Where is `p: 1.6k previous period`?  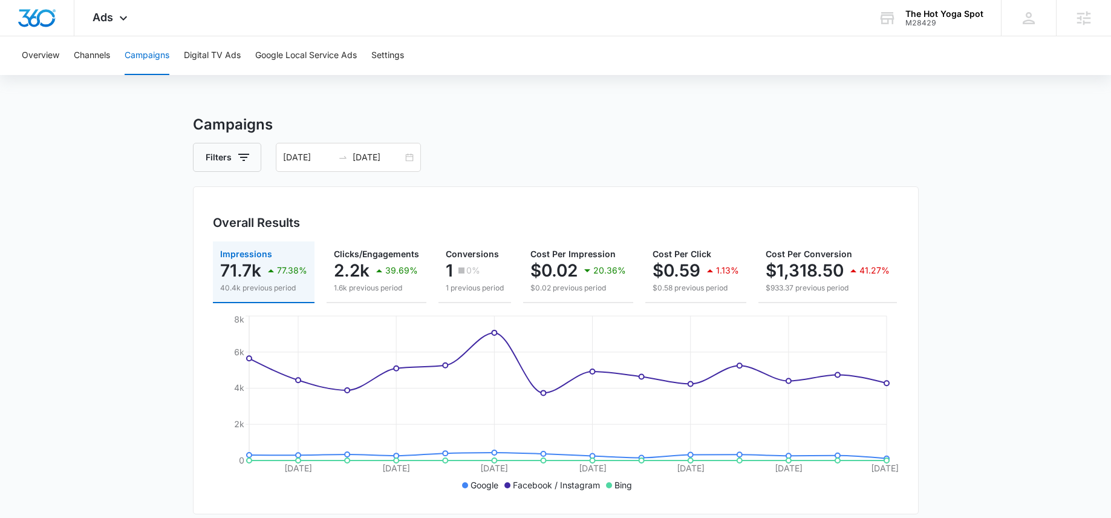 p: 1.6k previous period is located at coordinates (376, 288).